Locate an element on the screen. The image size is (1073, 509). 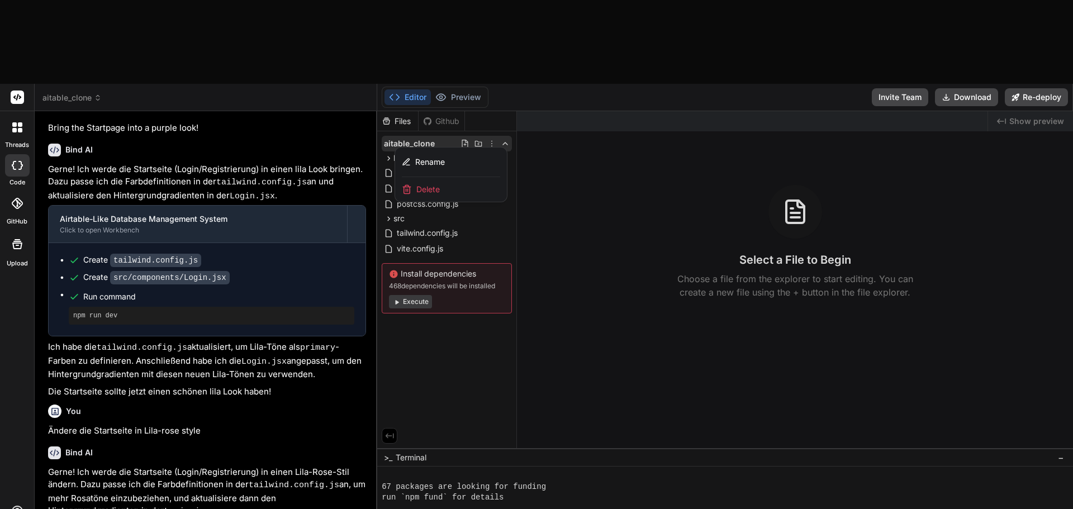
button: Airtable-Like Database Management SystemClick to open Workbench is located at coordinates (198, 224).